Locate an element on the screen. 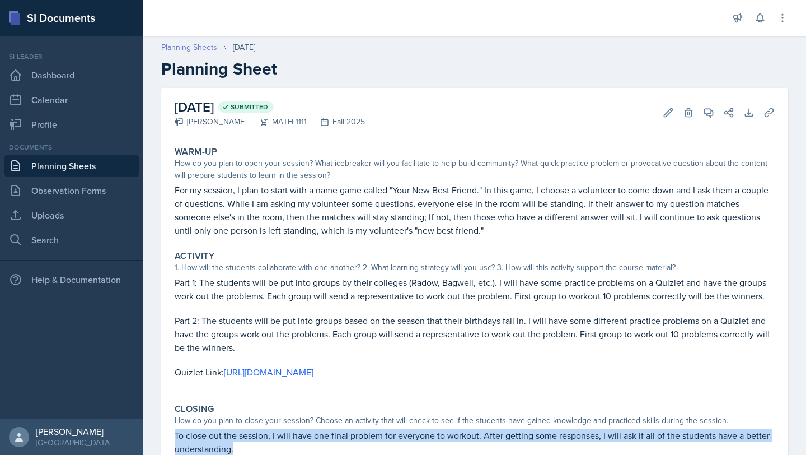 The width and height of the screenshot is (806, 455). div: Fall 2025 is located at coordinates (336, 121).